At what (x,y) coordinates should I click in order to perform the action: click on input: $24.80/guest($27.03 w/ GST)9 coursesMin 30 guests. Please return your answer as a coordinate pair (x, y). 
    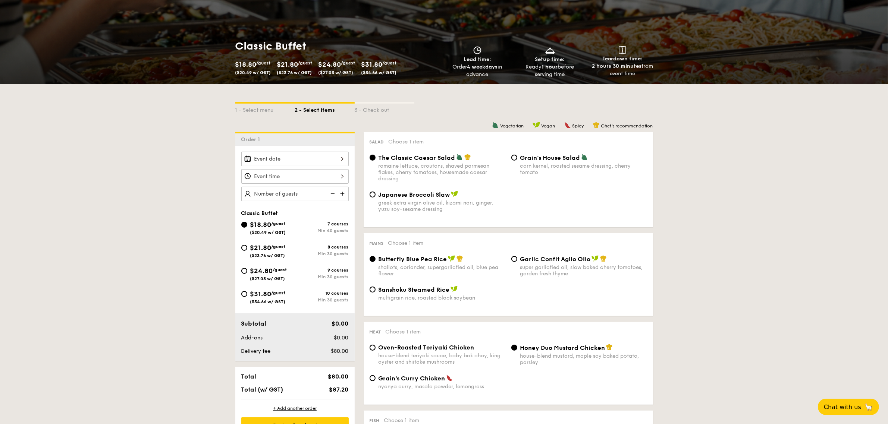
    Looking at the image, I should click on (244, 271).